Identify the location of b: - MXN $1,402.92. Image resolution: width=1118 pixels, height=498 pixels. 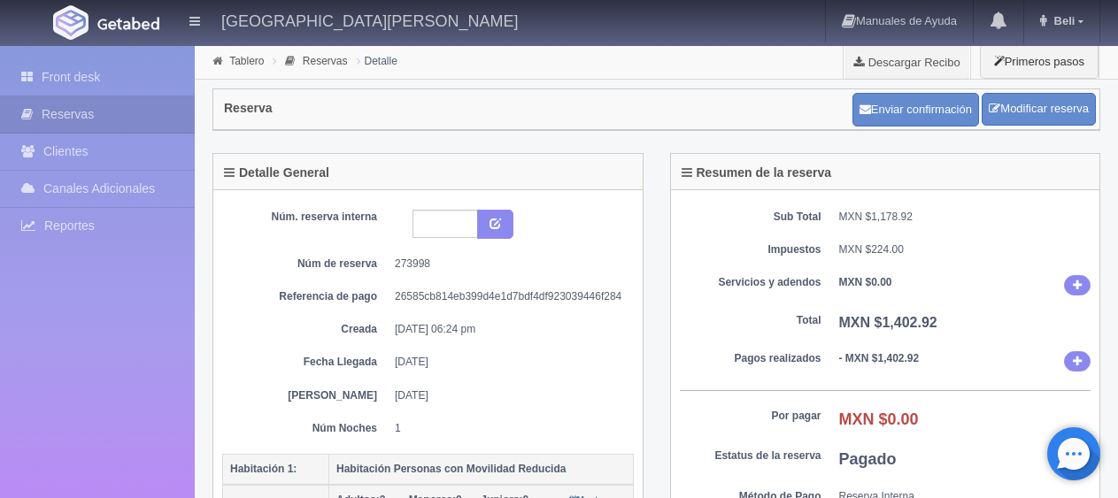
(879, 358).